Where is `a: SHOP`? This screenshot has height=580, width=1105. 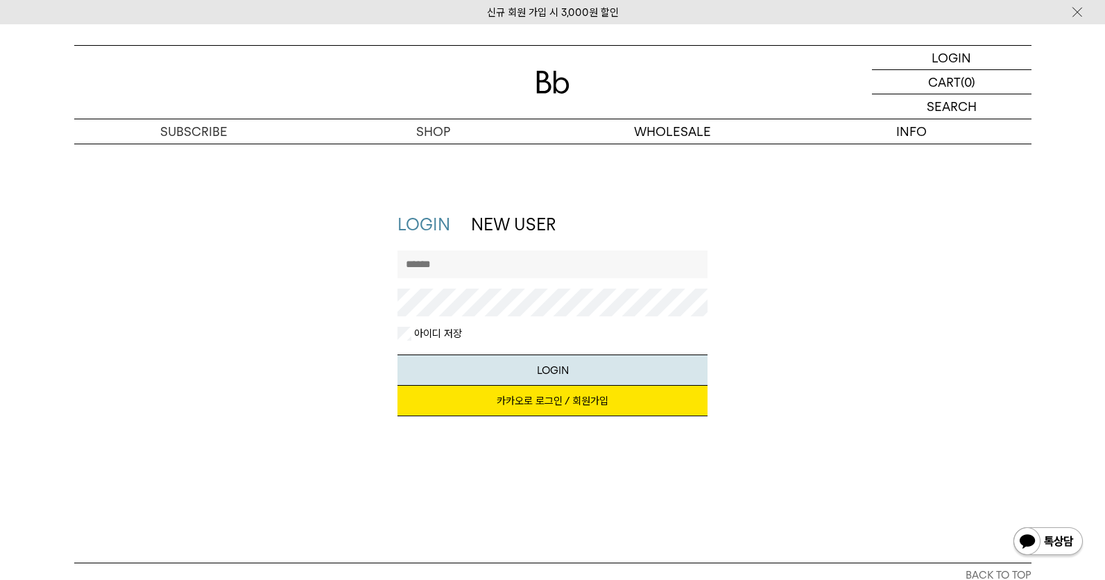 a: SHOP is located at coordinates (433, 131).